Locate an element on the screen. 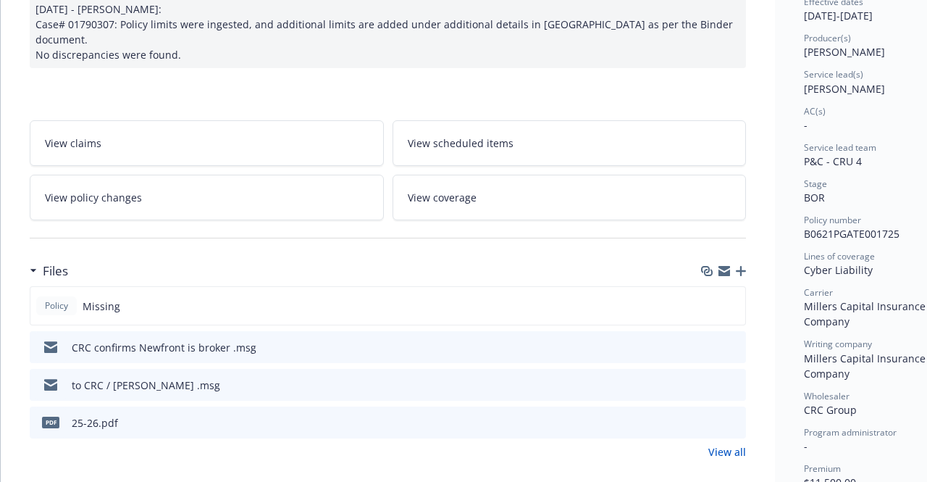  span: View scheduled items is located at coordinates (461, 143).